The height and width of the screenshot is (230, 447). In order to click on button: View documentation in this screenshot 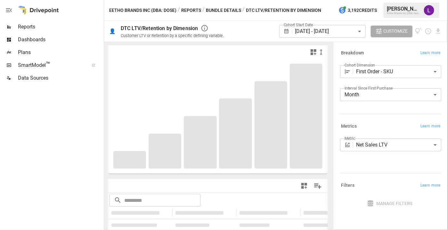, I will do `click(418, 31)`.